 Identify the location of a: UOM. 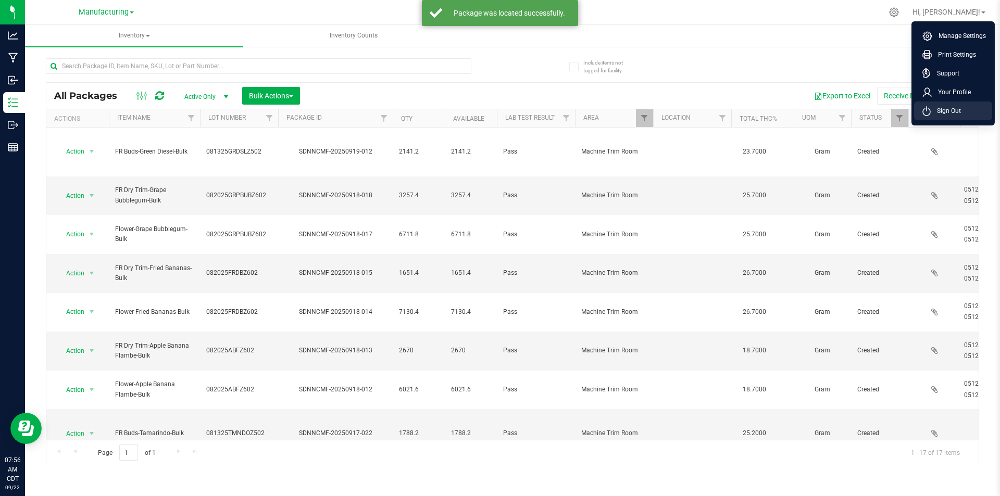
(809, 118).